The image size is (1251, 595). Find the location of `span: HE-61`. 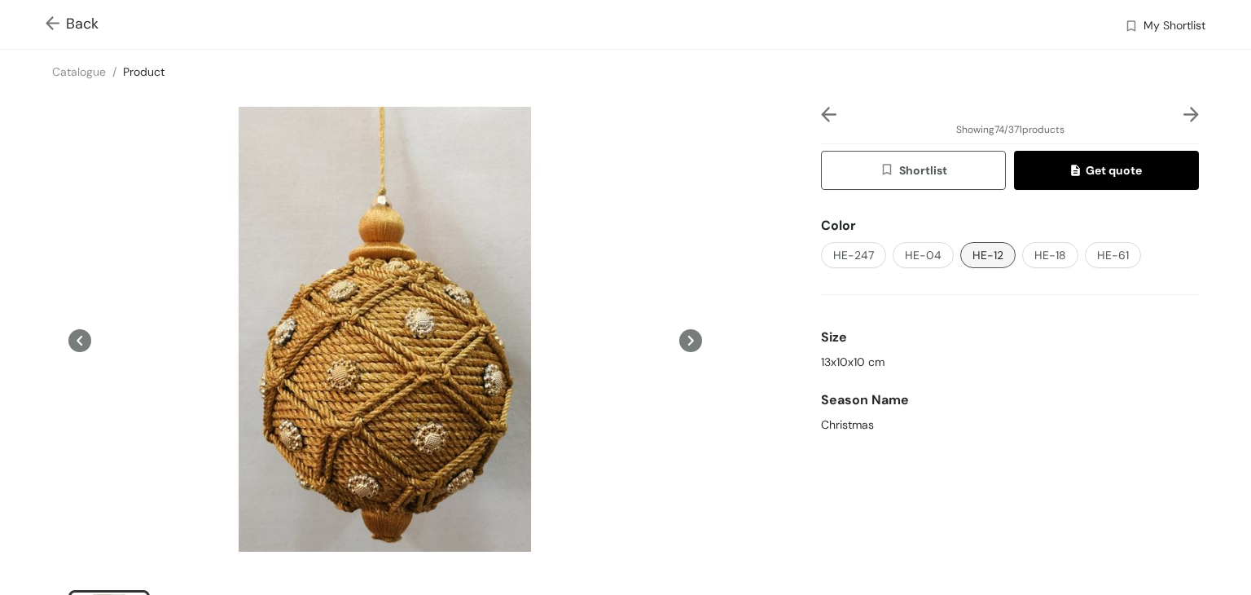

span: HE-61 is located at coordinates (1113, 255).